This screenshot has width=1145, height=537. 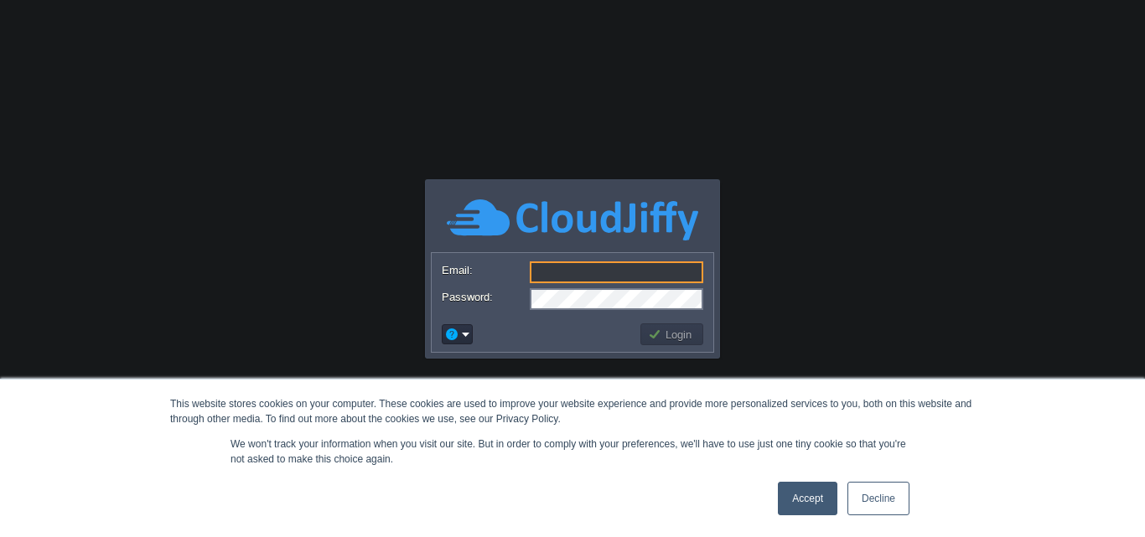 What do you see at coordinates (672, 334) in the screenshot?
I see `button: Login` at bounding box center [672, 334].